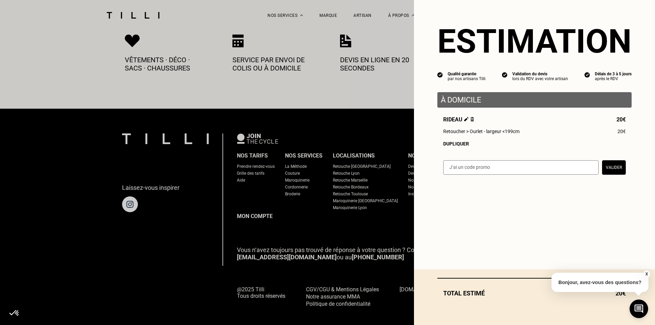 The height and width of the screenshot is (325, 655). What do you see at coordinates (472, 119) in the screenshot?
I see `img: Supprimer` at bounding box center [472, 119].